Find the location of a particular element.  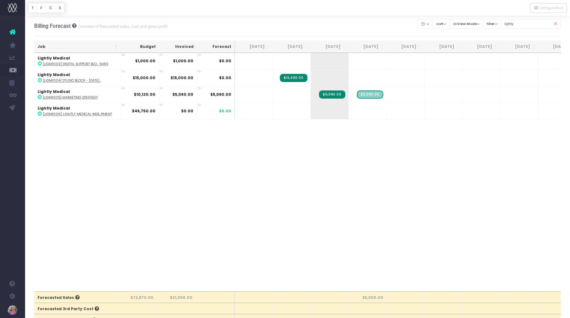

th: $21,060.00 is located at coordinates (176, 297).